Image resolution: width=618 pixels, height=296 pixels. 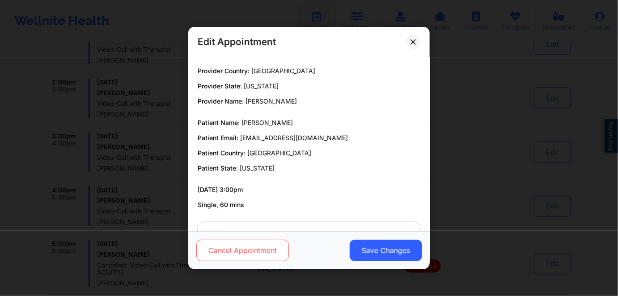 What do you see at coordinates (236, 42) in the screenshot?
I see `h2: Edit Appointment` at bounding box center [236, 42].